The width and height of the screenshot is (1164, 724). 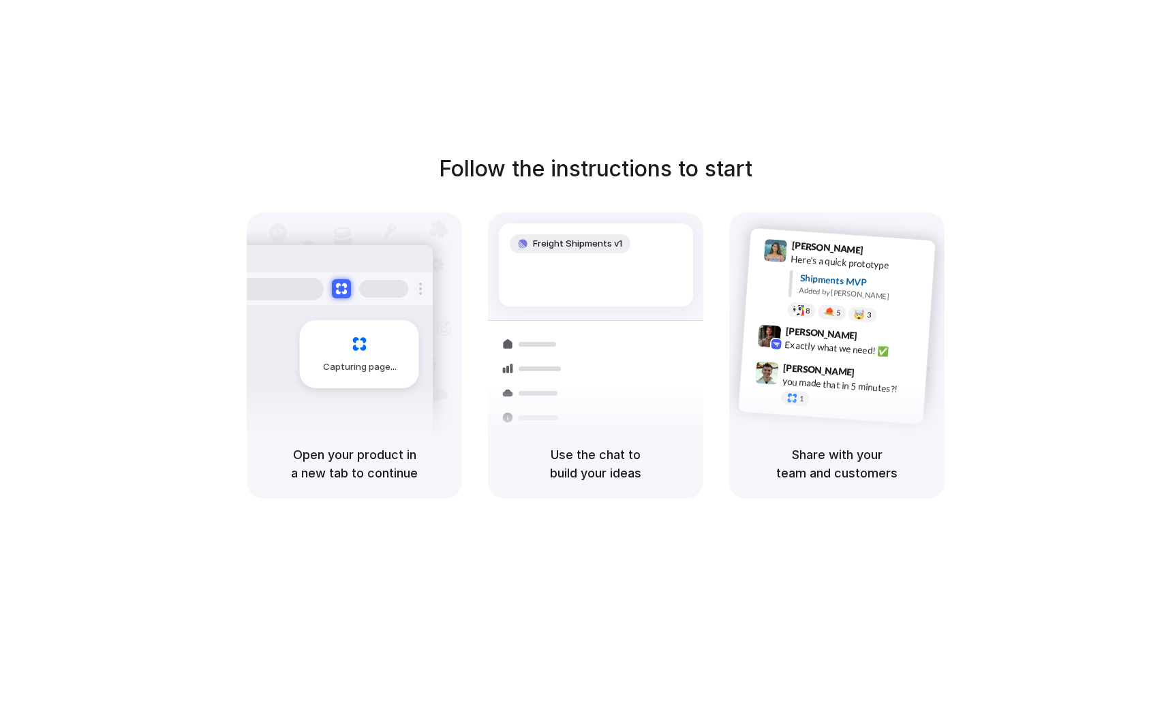 I want to click on span: 3, so click(x=869, y=315).